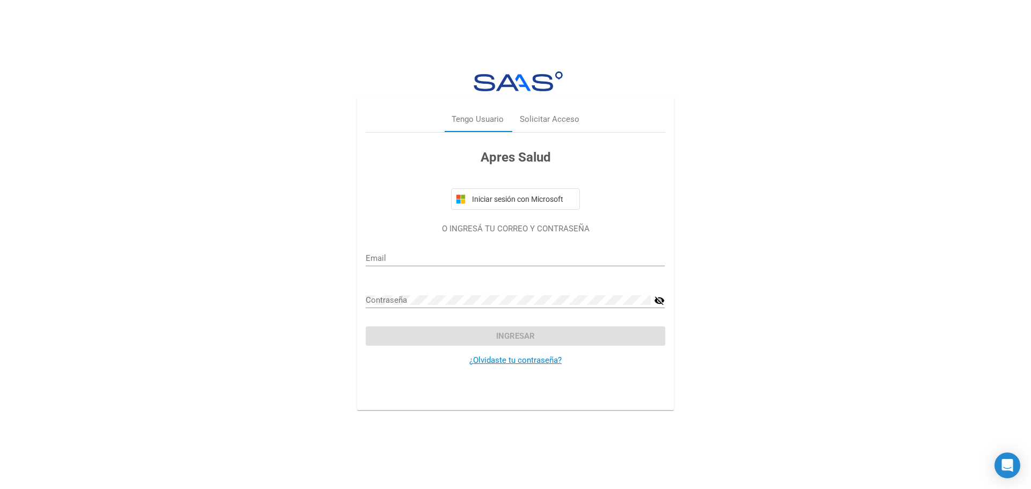  What do you see at coordinates (515, 336) in the screenshot?
I see `button: Ingresar` at bounding box center [515, 336].